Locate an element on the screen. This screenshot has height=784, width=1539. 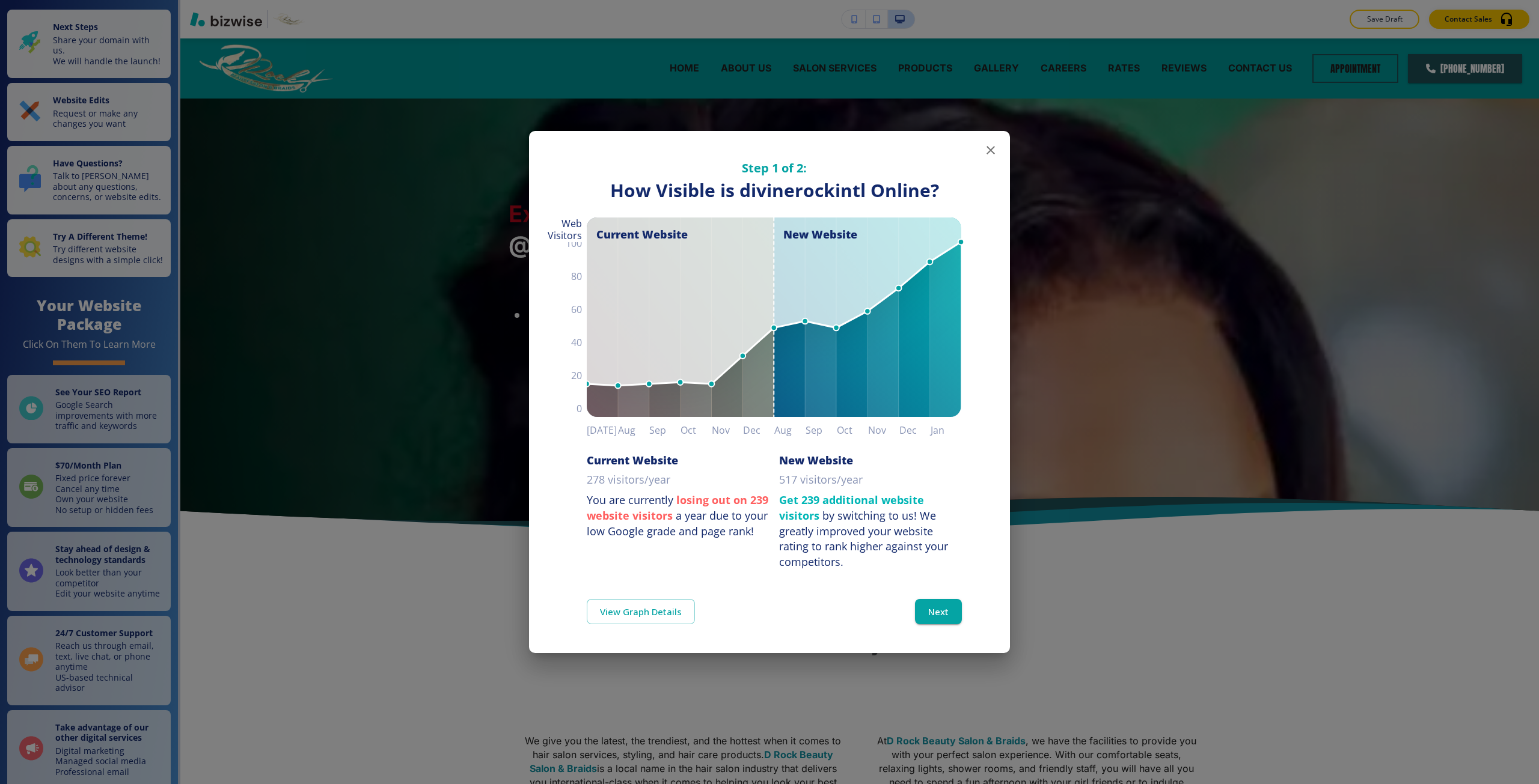
h6: Current Website is located at coordinates (632, 460).